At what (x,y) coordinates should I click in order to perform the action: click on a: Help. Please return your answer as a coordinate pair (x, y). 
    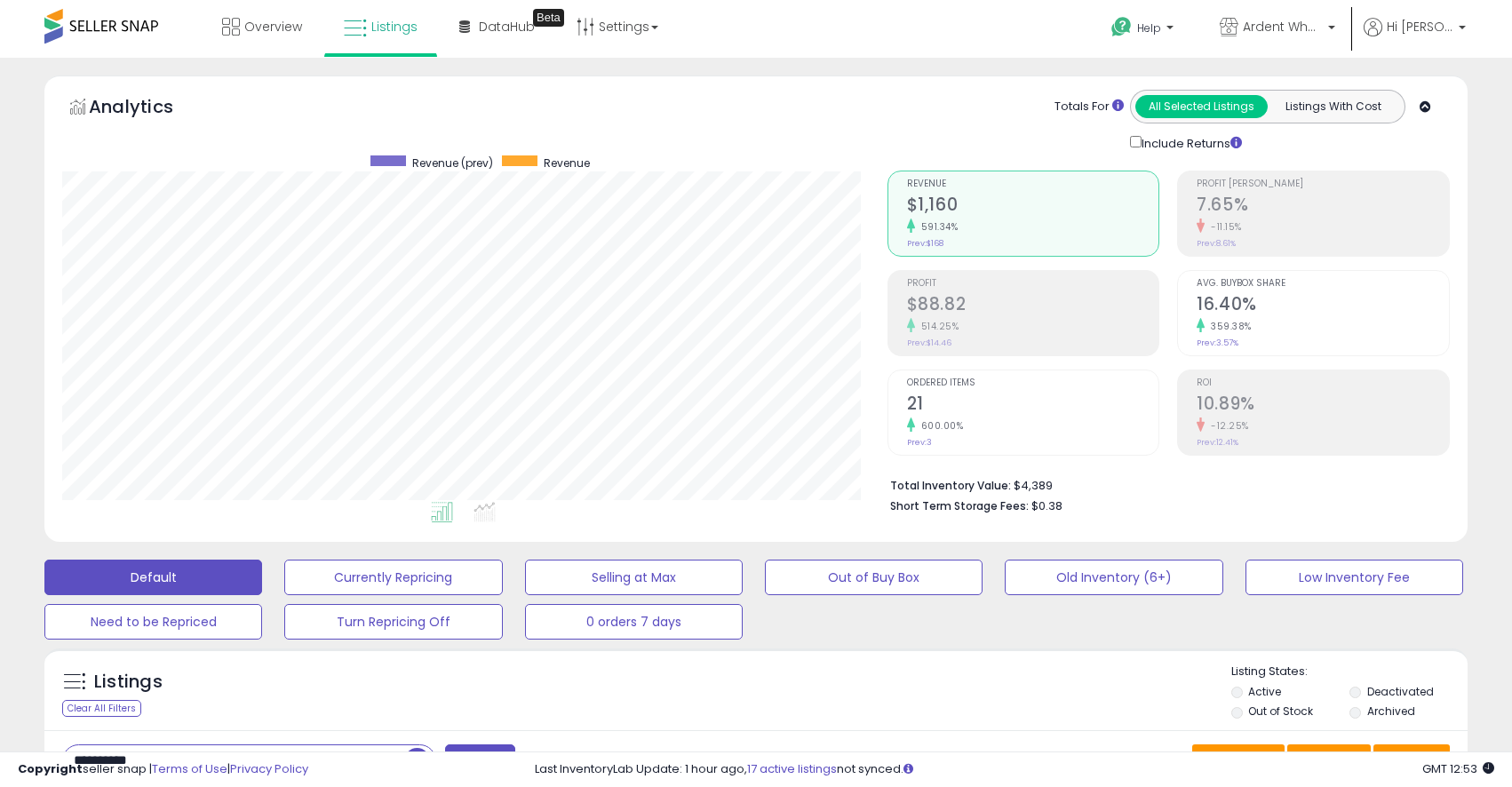
    Looking at the image, I should click on (1144, 30).